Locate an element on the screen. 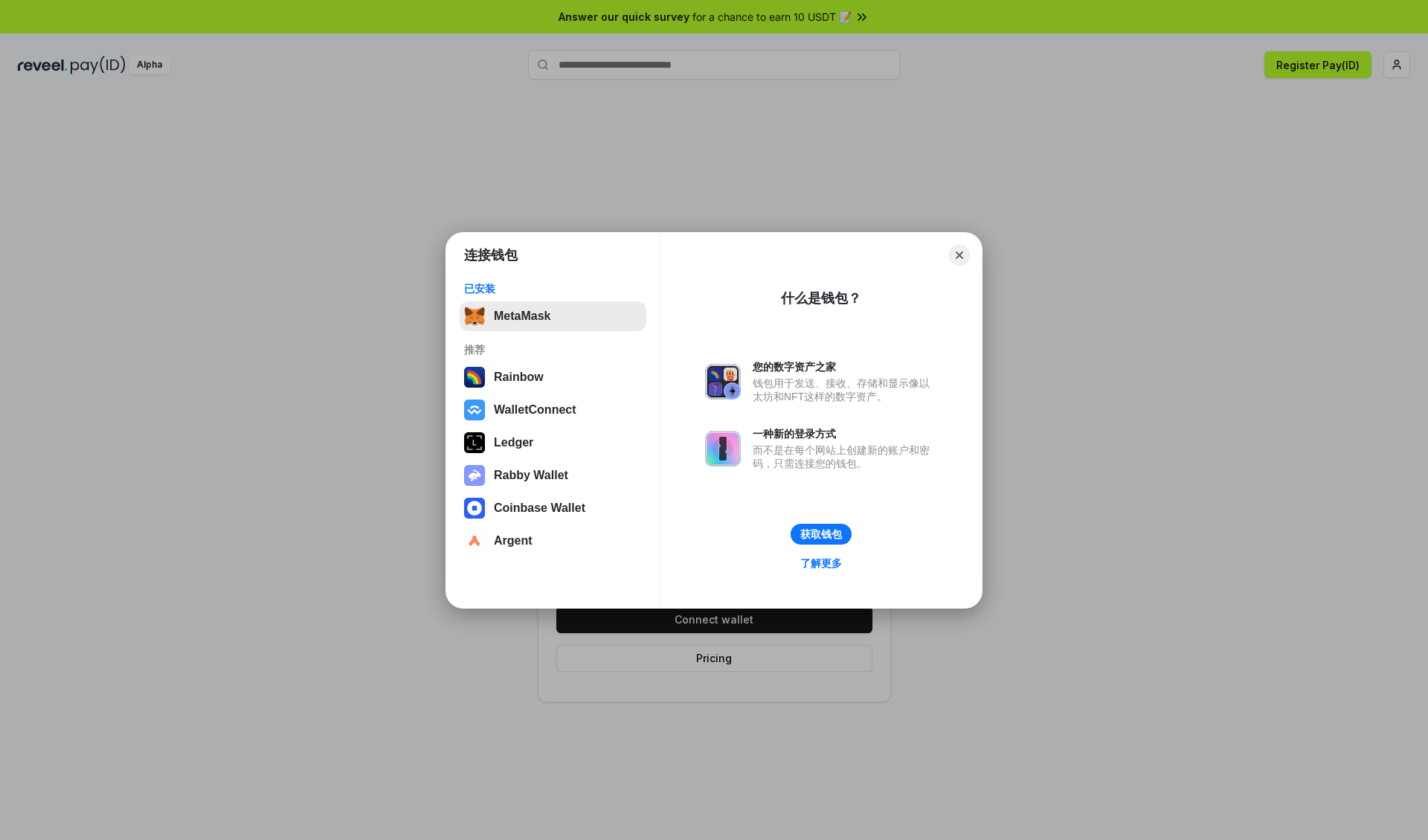  div: Rainbow is located at coordinates (518, 377).